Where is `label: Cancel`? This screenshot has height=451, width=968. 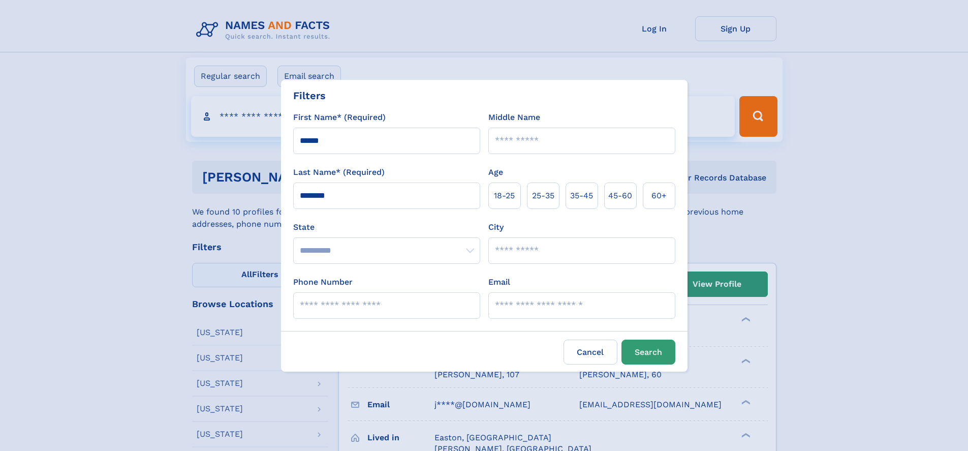
label: Cancel is located at coordinates (590, 352).